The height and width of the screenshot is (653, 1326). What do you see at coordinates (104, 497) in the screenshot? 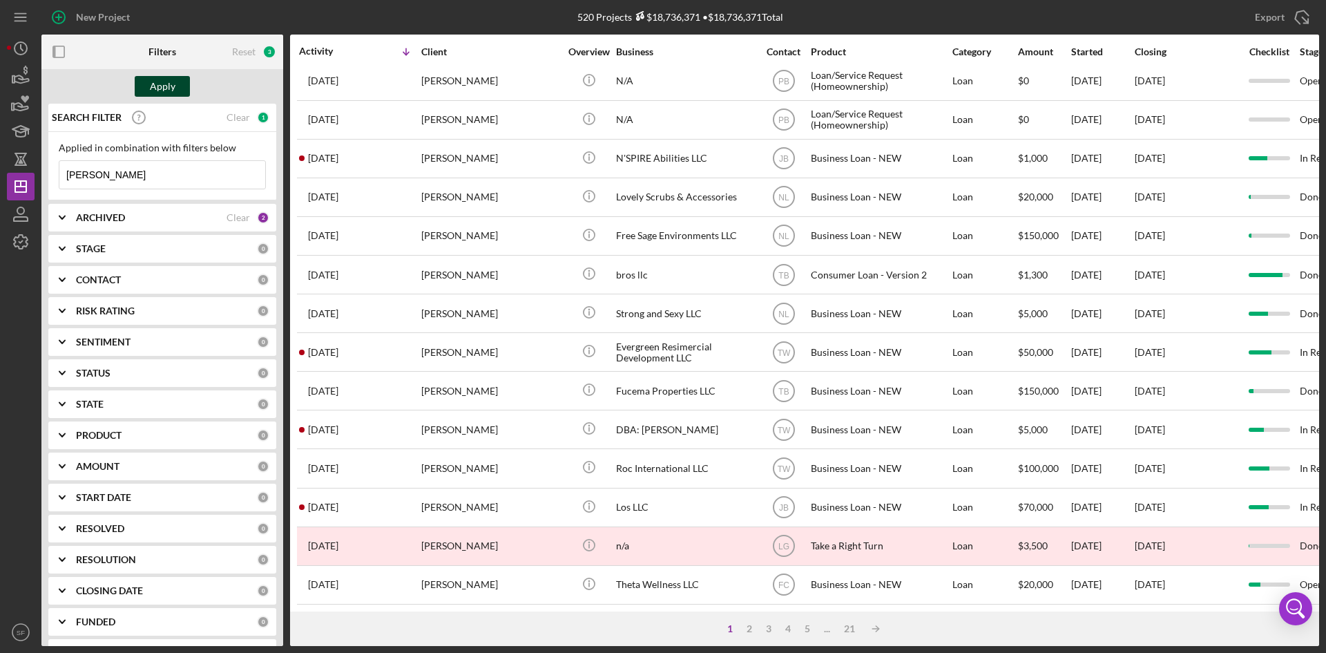
I see `b: START DATE` at bounding box center [104, 497].